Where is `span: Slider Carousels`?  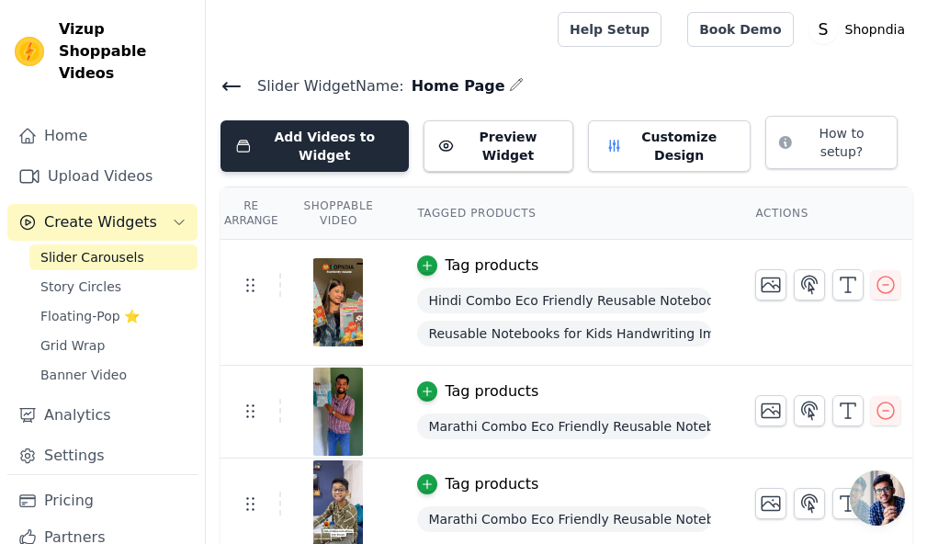
span: Slider Carousels is located at coordinates (92, 257).